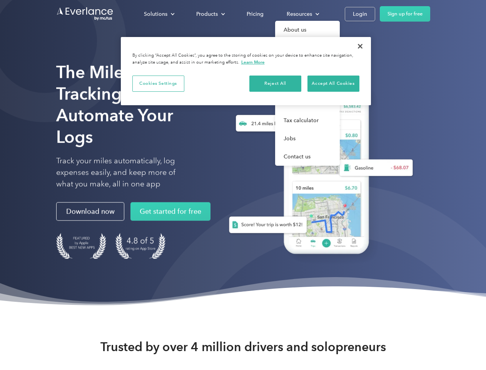  What do you see at coordinates (141, 246) in the screenshot?
I see `img: 4.9 out of 5 stars on the app store` at bounding box center [141, 246].